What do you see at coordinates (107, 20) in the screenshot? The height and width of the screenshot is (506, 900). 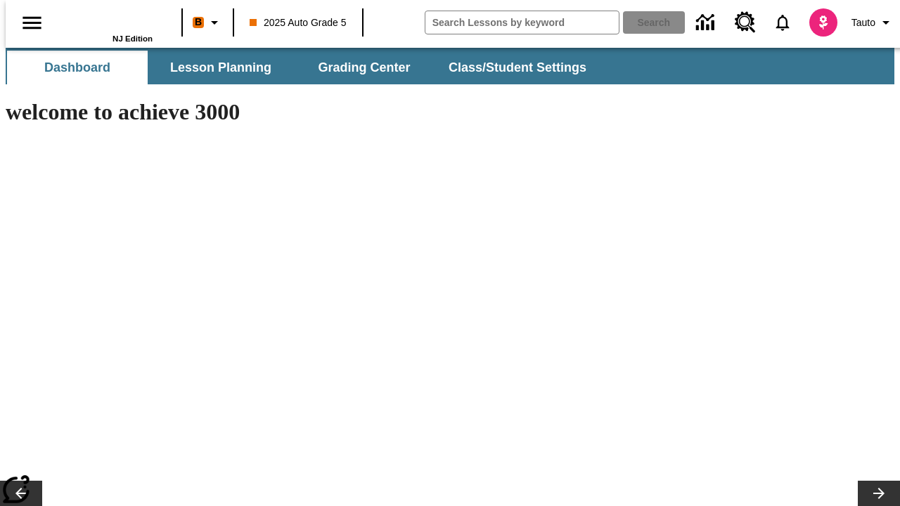 I see `a: Home` at bounding box center [107, 20].